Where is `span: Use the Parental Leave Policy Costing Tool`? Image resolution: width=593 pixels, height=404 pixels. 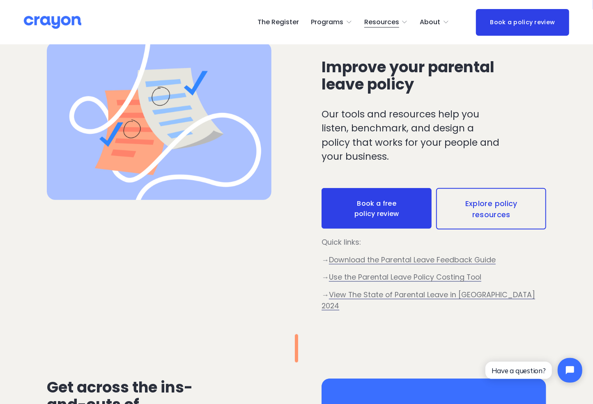
span: Use the Parental Leave Policy Costing Tool is located at coordinates (405, 277).